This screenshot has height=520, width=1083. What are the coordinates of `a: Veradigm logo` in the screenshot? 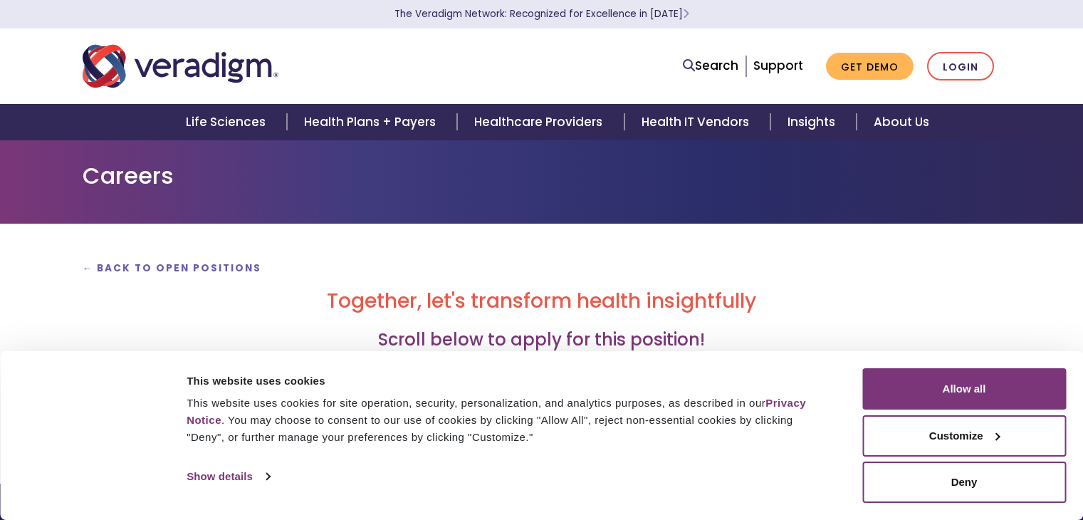 It's located at (180, 66).